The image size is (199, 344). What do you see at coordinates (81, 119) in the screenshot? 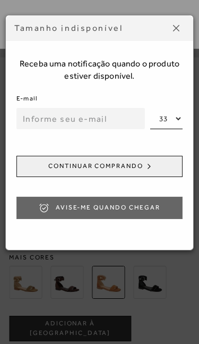
I see `input: Informe seu e-mail` at bounding box center [81, 119].